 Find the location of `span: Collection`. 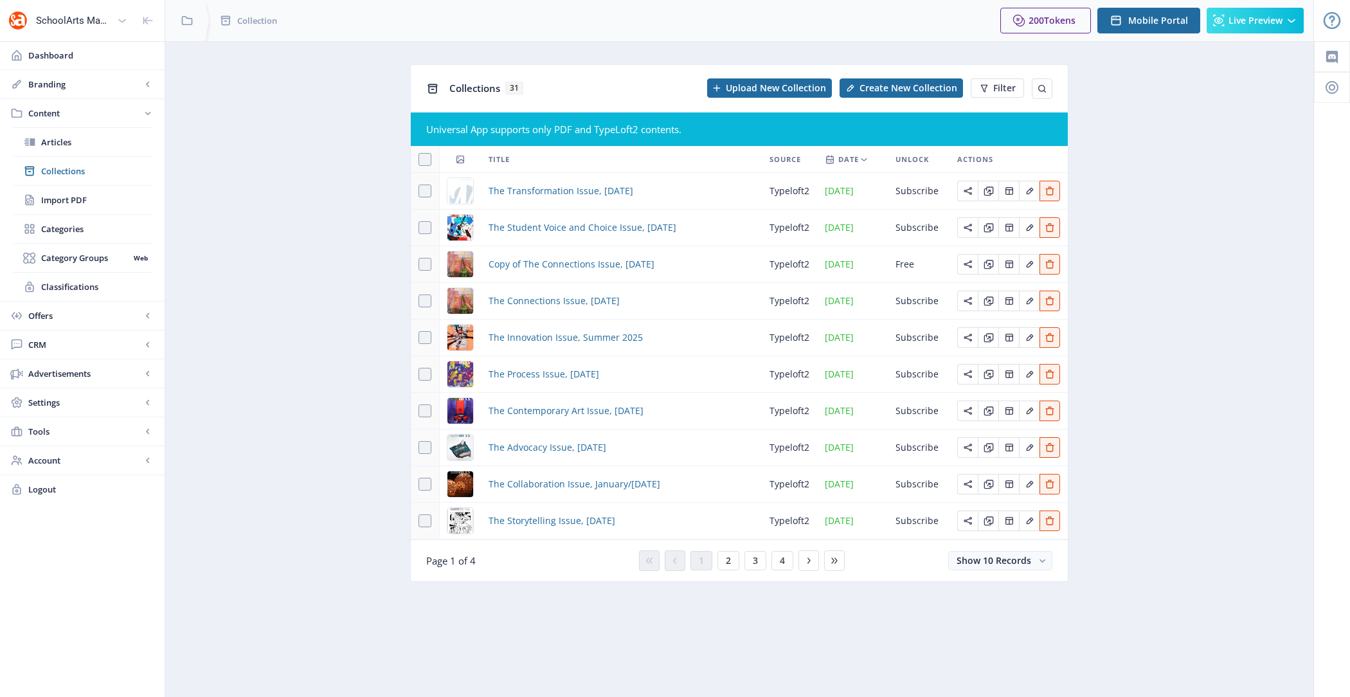

span: Collection is located at coordinates (257, 21).